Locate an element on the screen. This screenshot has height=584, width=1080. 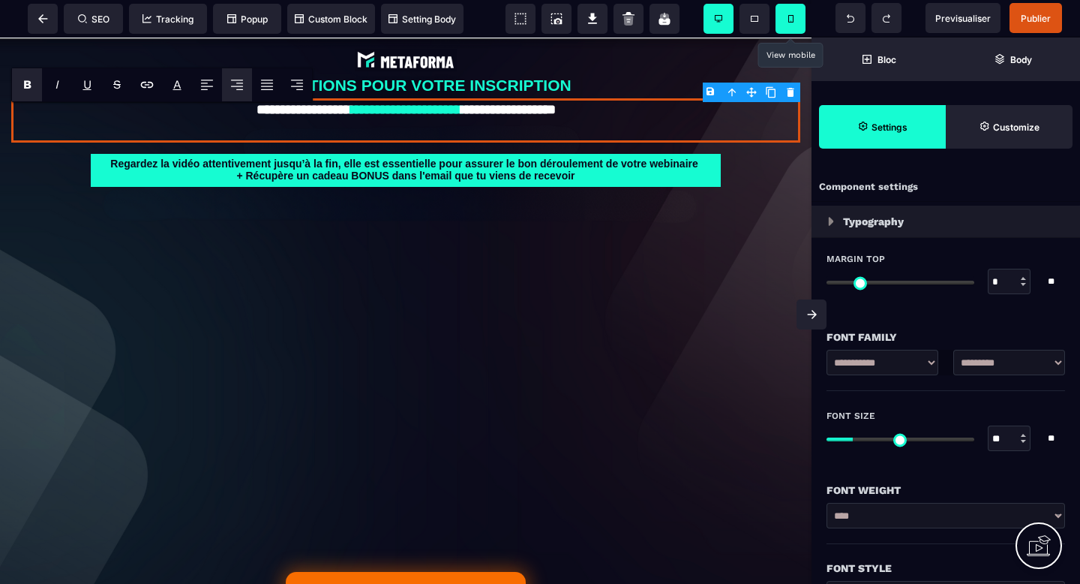
p: A is located at coordinates (177, 84).